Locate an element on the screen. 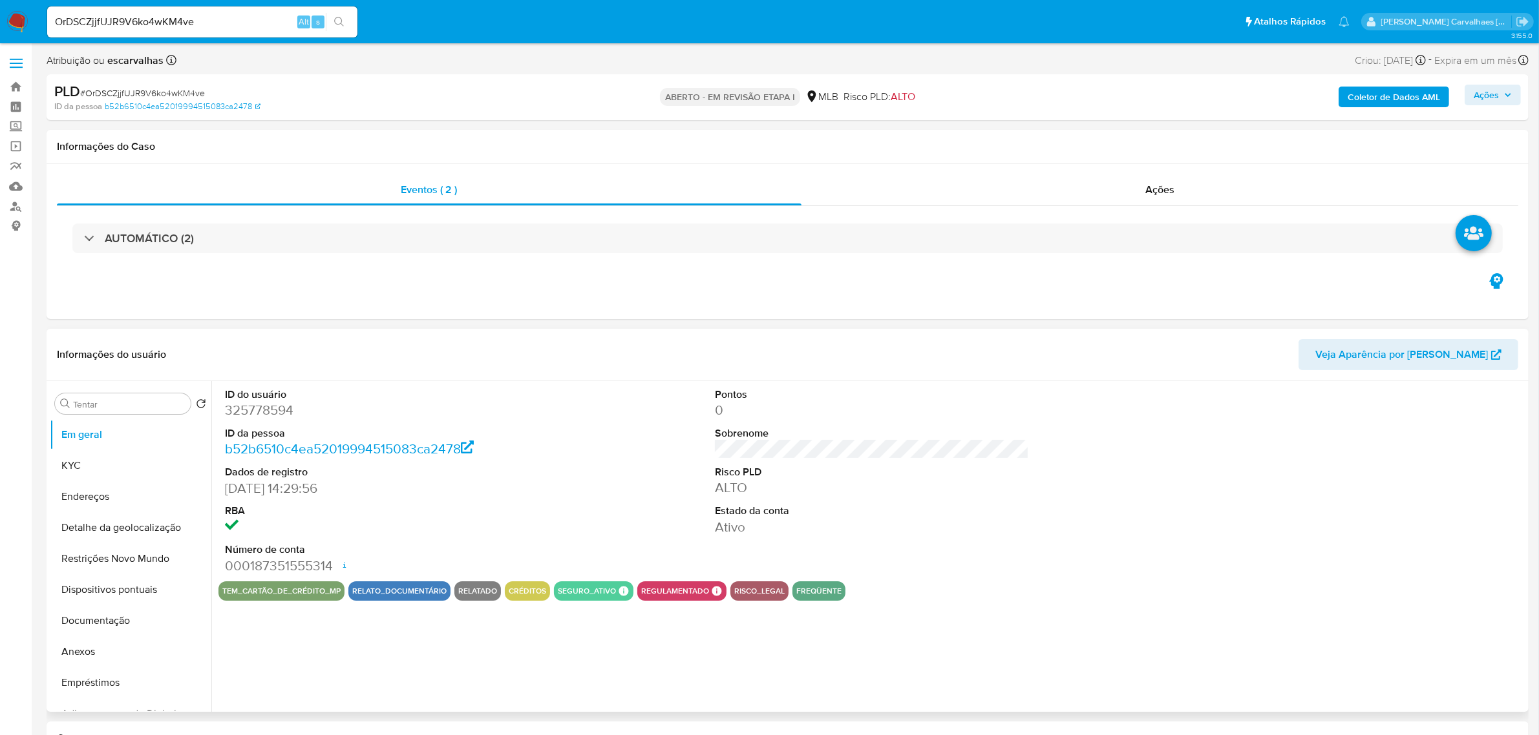 This screenshot has height=735, width=1539. font: 0 is located at coordinates (719, 410).